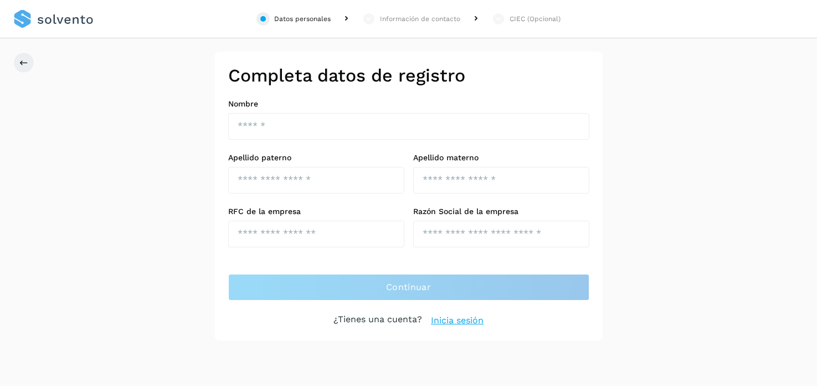 This screenshot has width=817, height=386. Describe the element at coordinates (316, 211) in the screenshot. I see `label: RFC de la empresa` at that location.